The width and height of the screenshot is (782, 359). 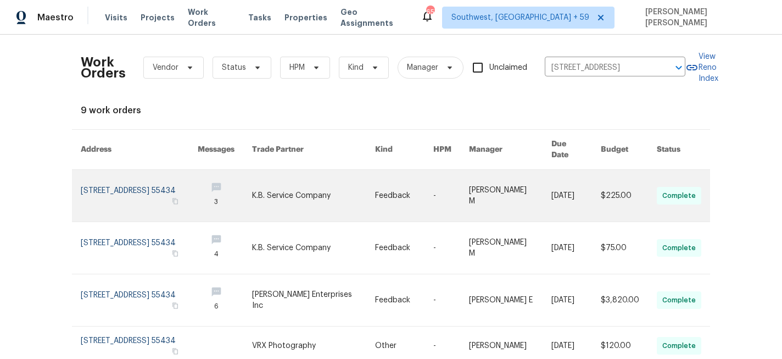 I want to click on span: Visits, so click(x=116, y=18).